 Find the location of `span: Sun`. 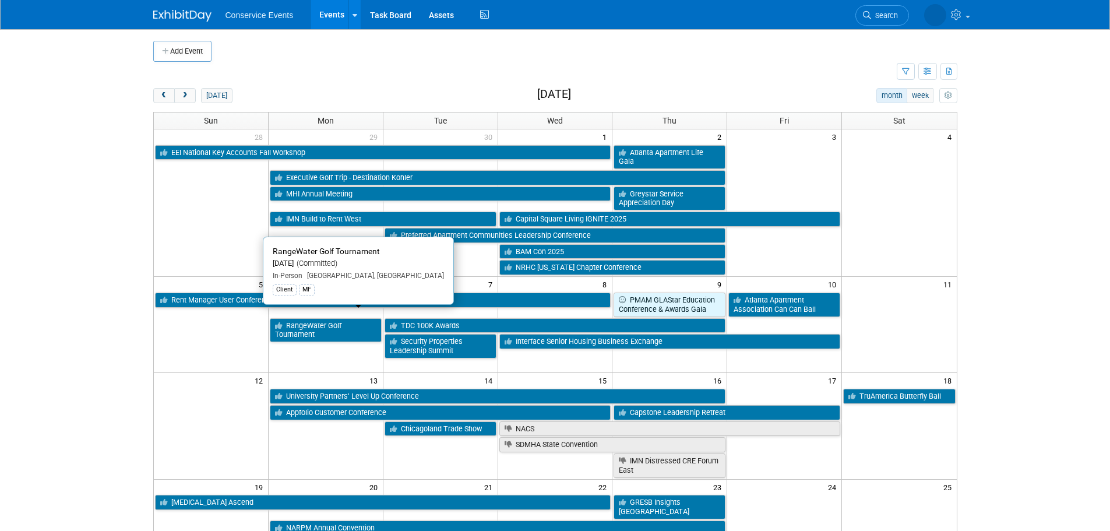

span: Sun is located at coordinates (211, 121).